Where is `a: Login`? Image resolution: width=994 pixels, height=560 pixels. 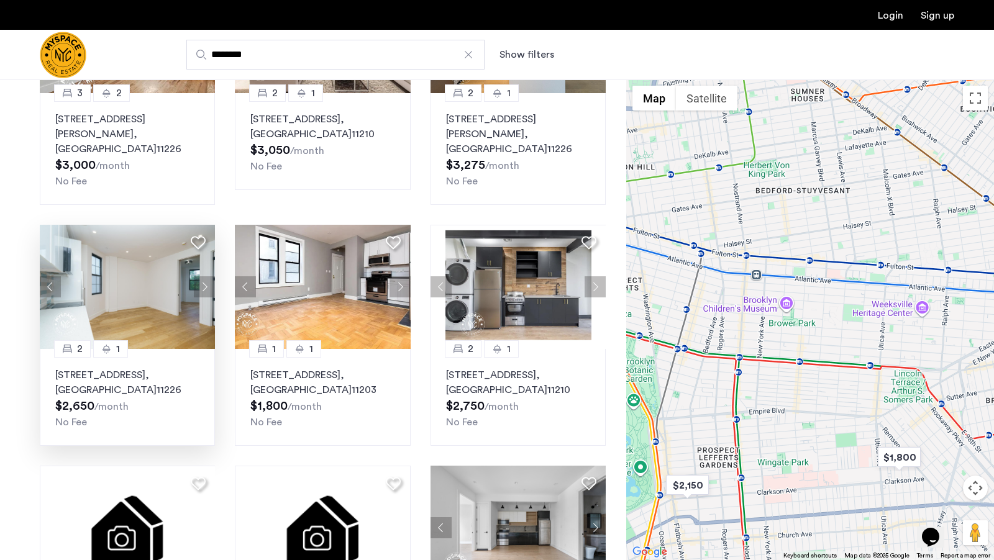 a: Login is located at coordinates (890, 16).